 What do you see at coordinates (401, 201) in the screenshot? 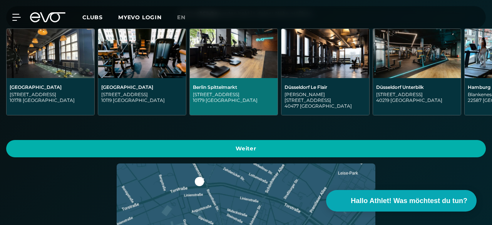
I see `button: Hallo Athlet! Was möchtest du tun?` at bounding box center [401, 201].